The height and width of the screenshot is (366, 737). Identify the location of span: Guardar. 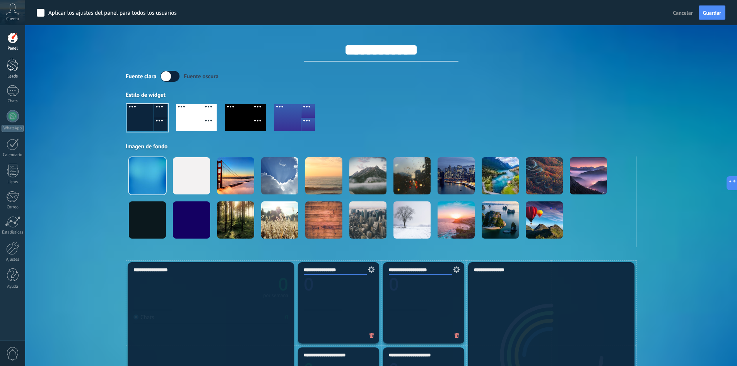
(712, 13).